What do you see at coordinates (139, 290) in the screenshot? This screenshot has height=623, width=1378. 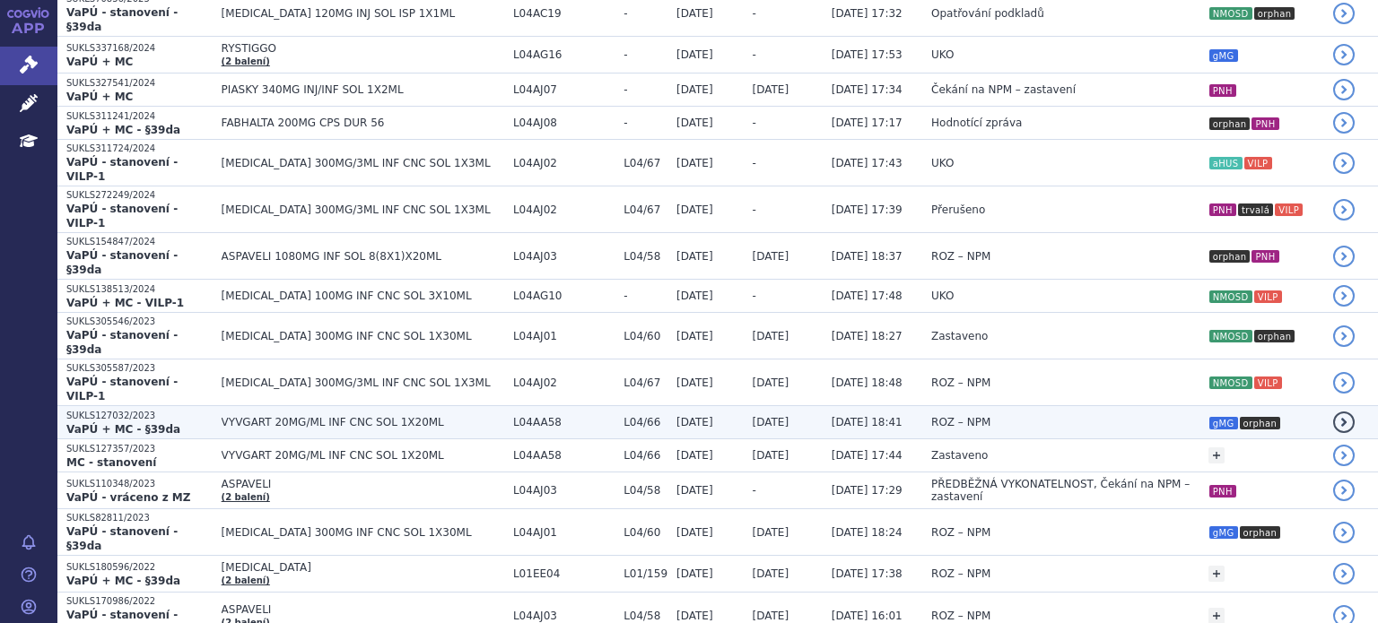 I see `p: SUKLS138513/2024` at bounding box center [139, 290].